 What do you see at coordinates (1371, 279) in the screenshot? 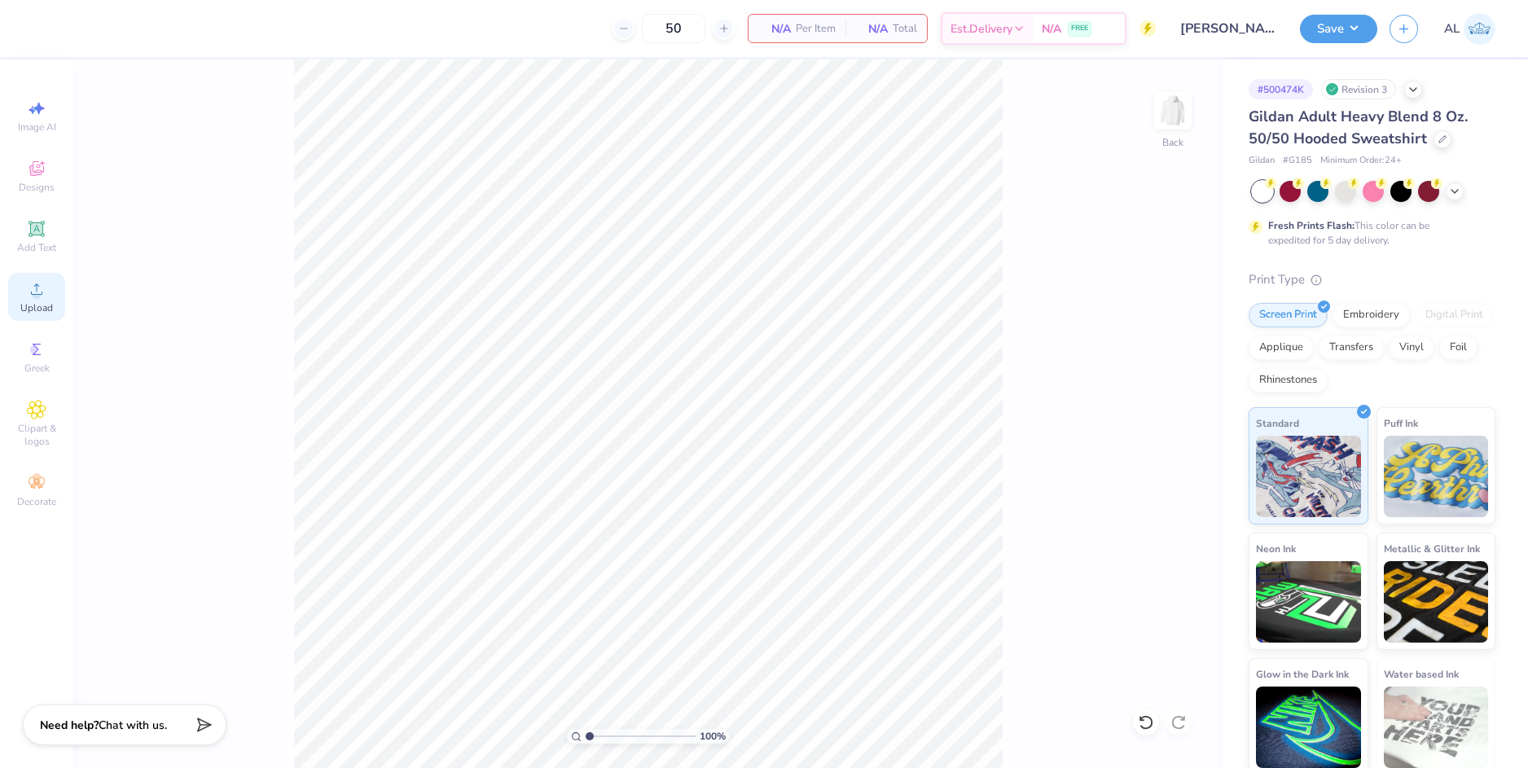
I see `div: Print Type` at bounding box center [1371, 279].